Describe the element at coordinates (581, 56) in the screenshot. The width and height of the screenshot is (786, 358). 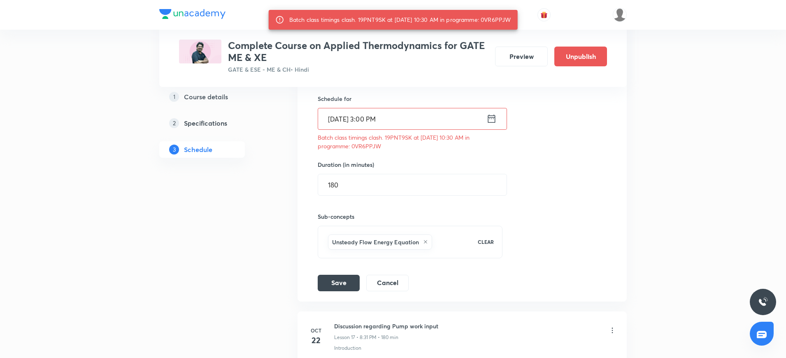
I see `button: Unpublish` at that location.